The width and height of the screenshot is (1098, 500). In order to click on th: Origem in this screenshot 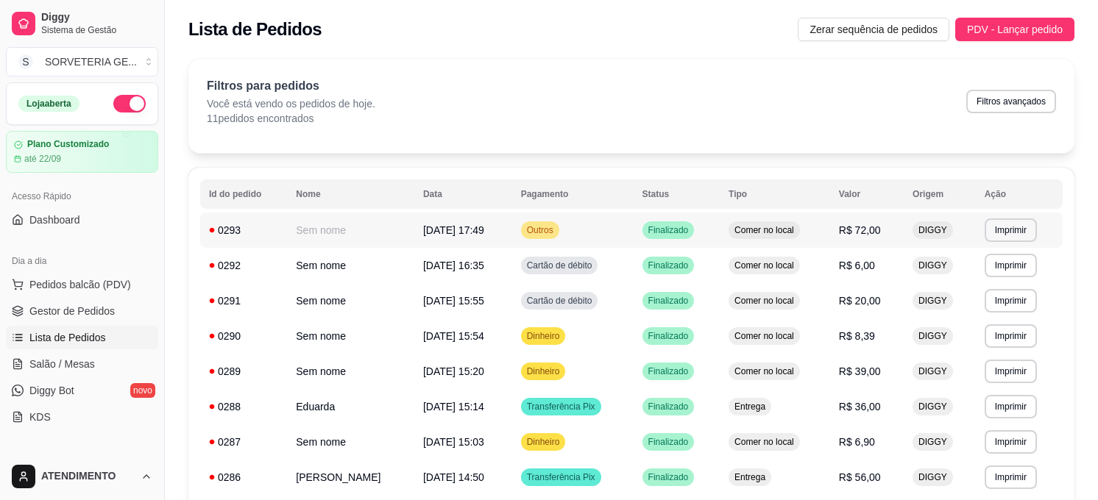, I will do `click(940, 194)`.